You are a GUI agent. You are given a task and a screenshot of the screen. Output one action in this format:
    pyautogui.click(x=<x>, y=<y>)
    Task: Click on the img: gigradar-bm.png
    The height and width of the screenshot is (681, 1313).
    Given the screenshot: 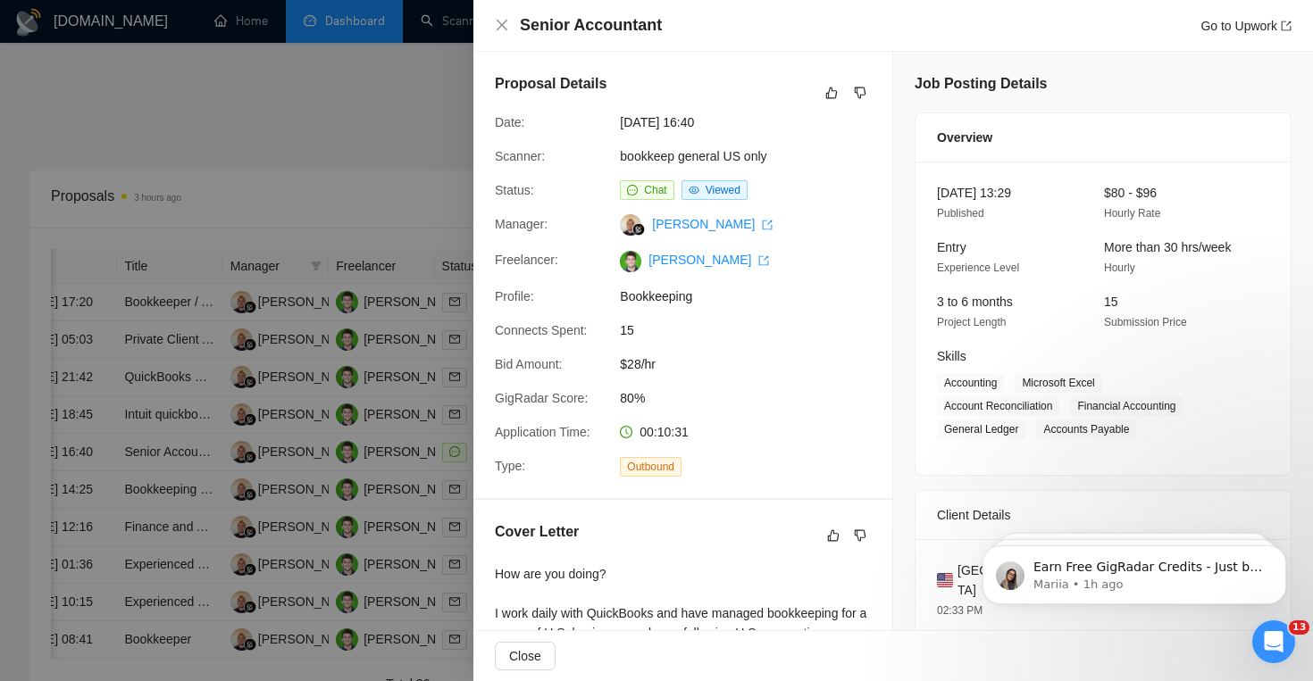 What is the action you would take?
    pyautogui.click(x=638, y=229)
    